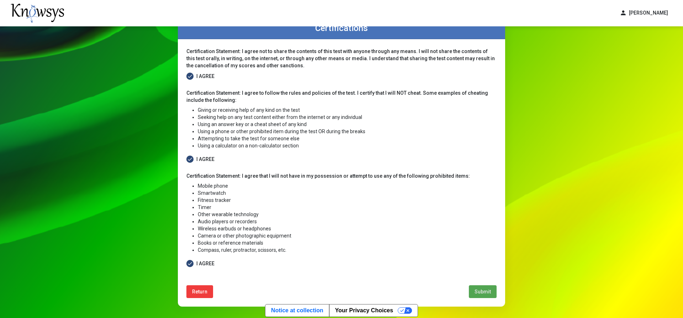  I want to click on button: Return, so click(200, 291).